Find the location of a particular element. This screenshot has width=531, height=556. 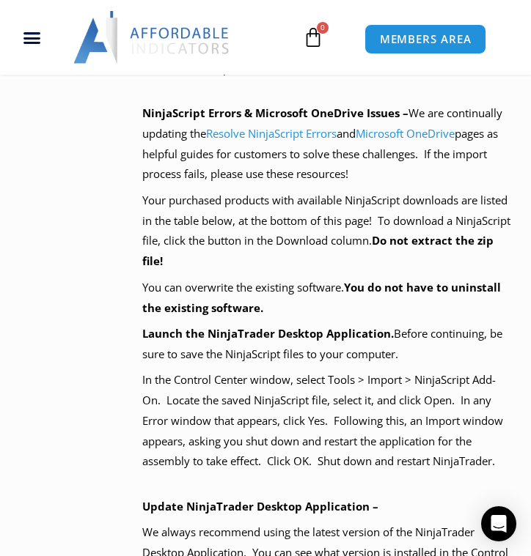

a: 0 is located at coordinates (313, 37).